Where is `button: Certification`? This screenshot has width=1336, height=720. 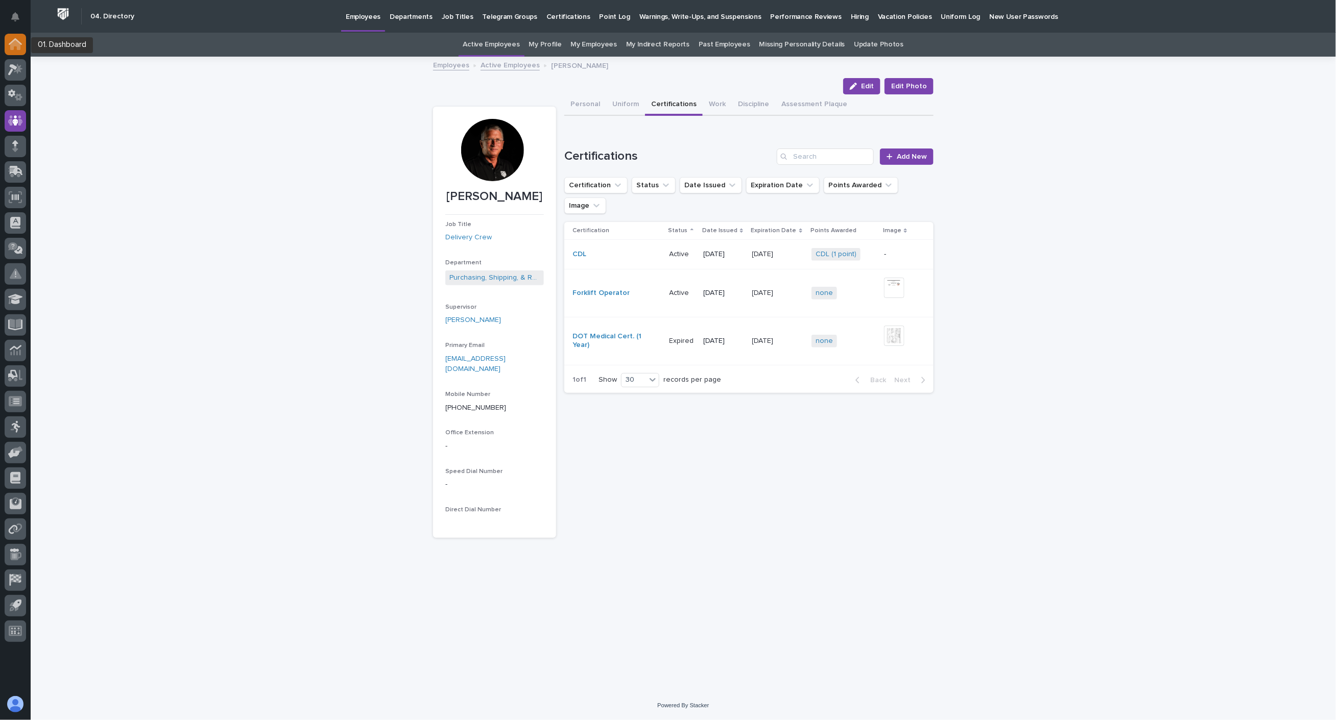 button: Certification is located at coordinates (596, 185).